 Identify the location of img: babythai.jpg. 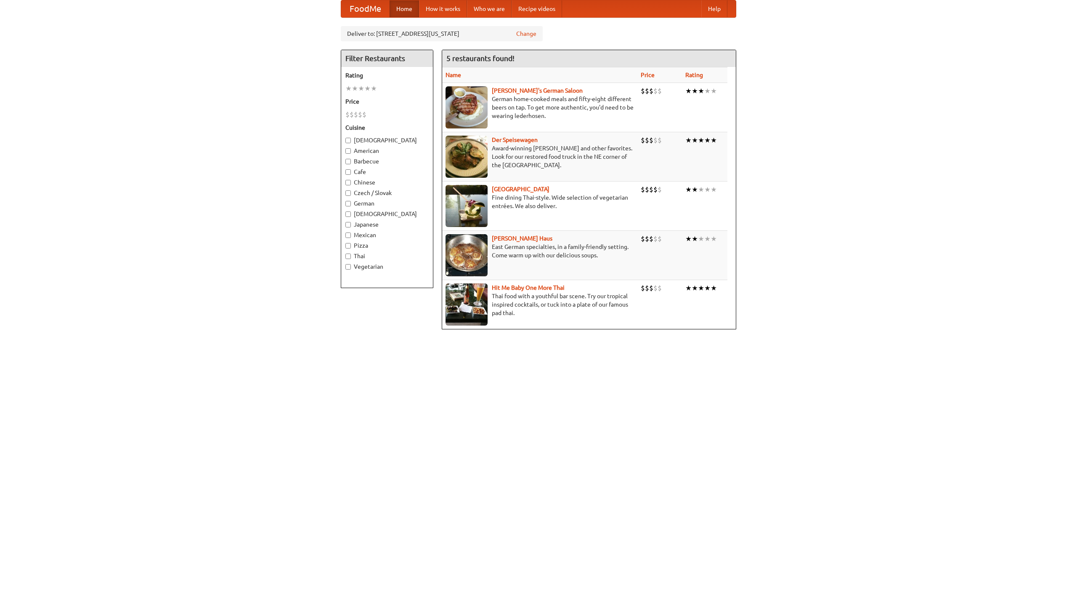
(467, 304).